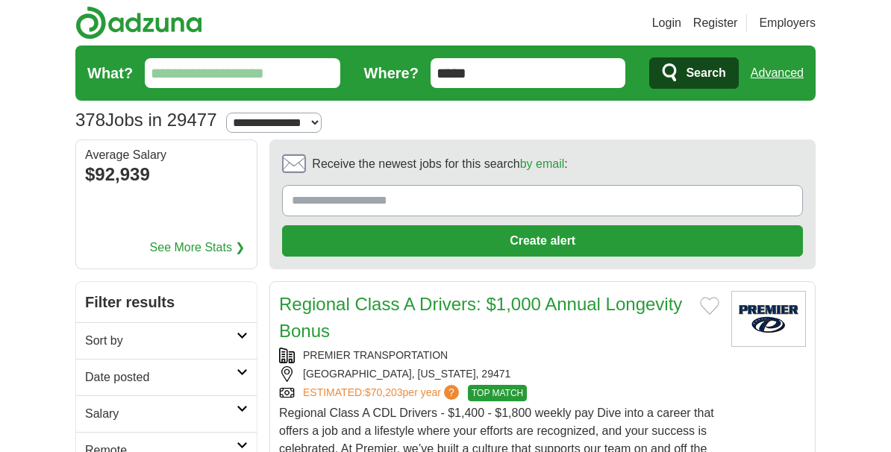  What do you see at coordinates (166, 414) in the screenshot?
I see `a: Salary` at bounding box center [166, 414].